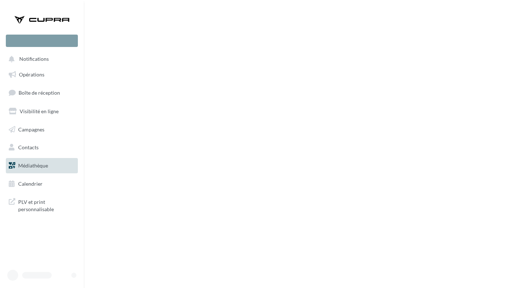 The image size is (524, 288). Describe the element at coordinates (47, 205) in the screenshot. I see `span: PLV et print personnalisable` at that location.